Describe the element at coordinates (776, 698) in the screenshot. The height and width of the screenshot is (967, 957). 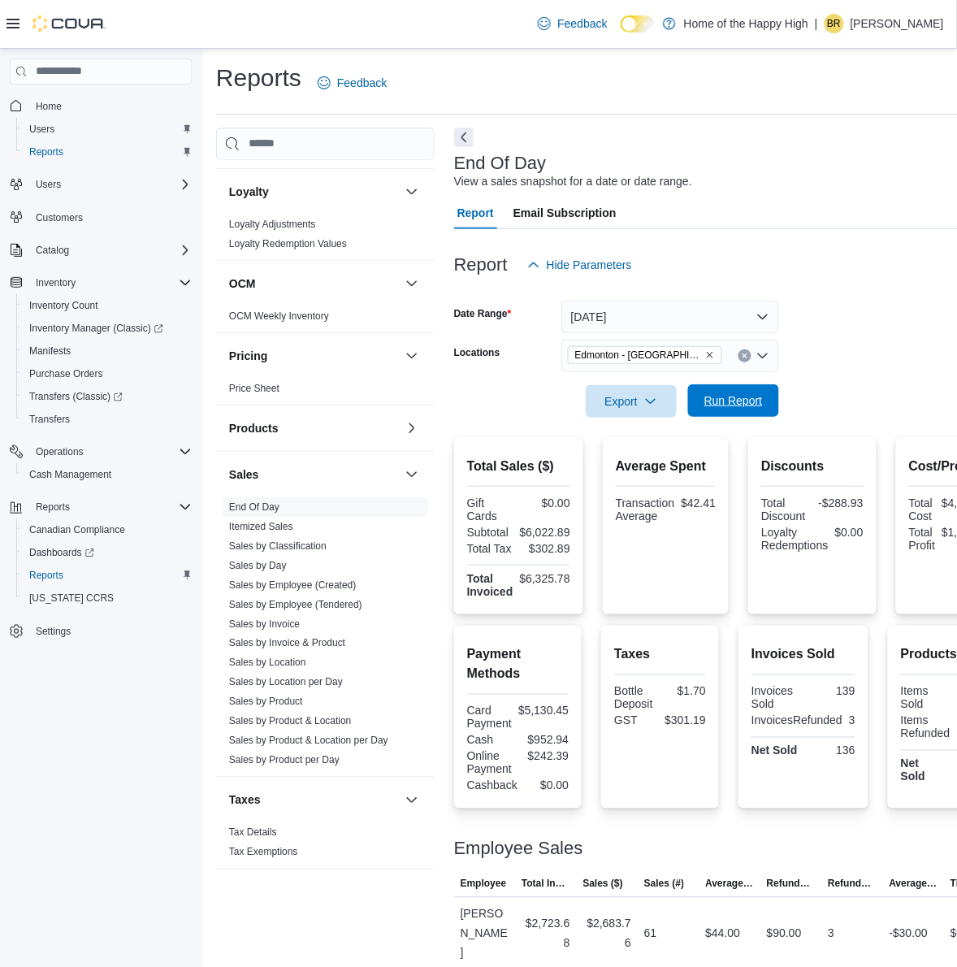
I see `div: Invoices Sold` at that location.